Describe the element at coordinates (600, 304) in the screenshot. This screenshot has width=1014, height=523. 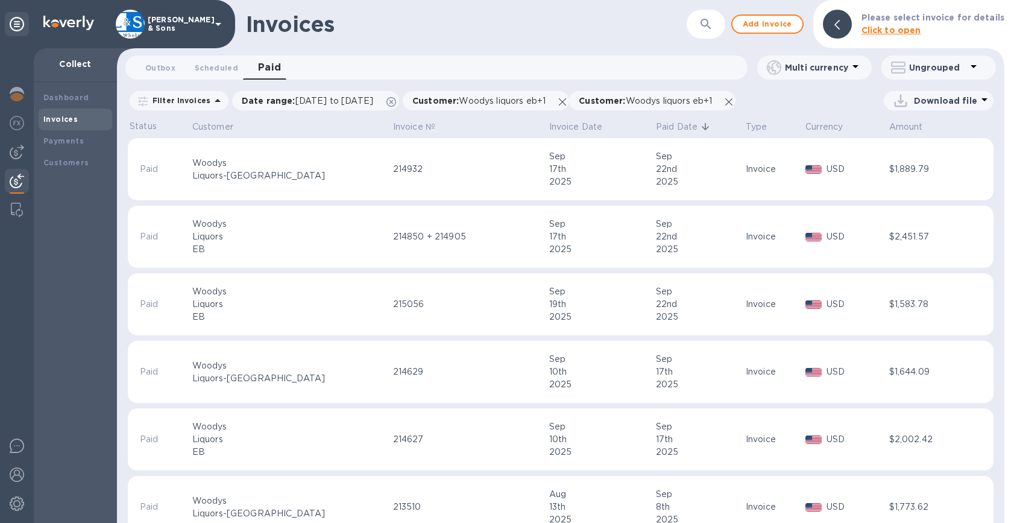
I see `div: 19th` at that location.